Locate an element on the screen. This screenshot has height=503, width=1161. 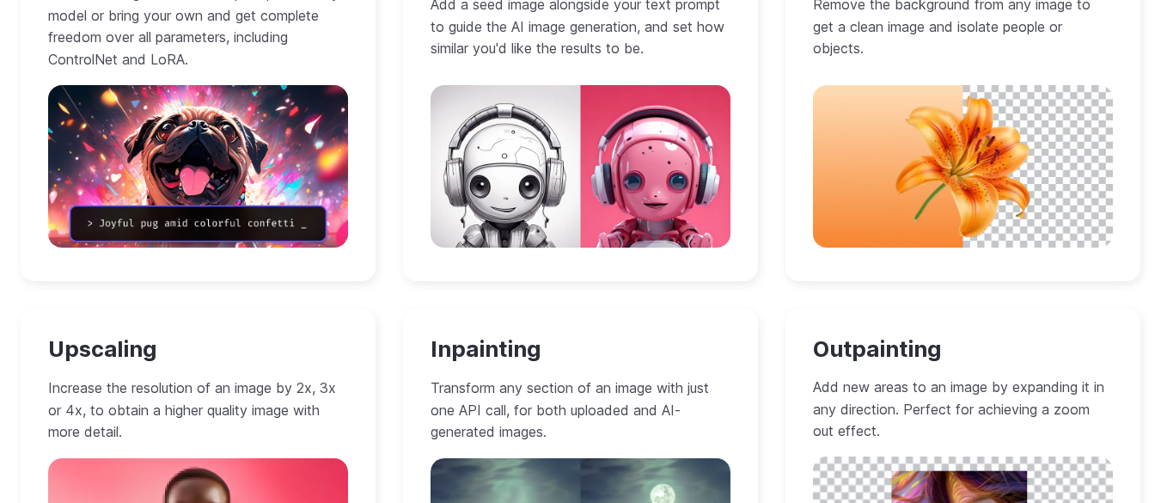
p: Add new areas to an image by expanding it in any direction. Perfect for achieving a zoom out effect. is located at coordinates (962, 409).